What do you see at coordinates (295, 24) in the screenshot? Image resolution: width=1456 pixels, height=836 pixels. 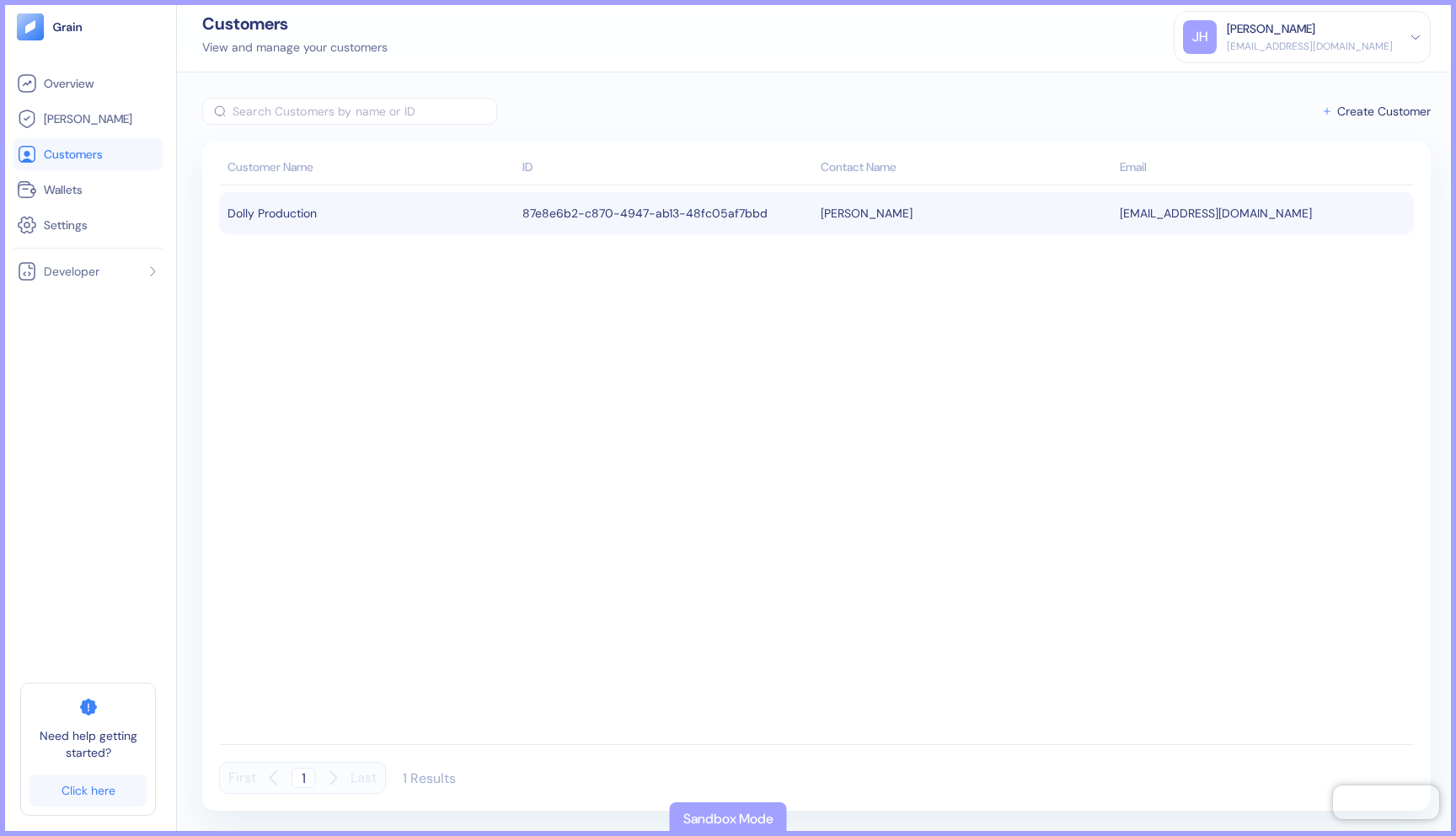 I see `div: Customers` at bounding box center [295, 24].